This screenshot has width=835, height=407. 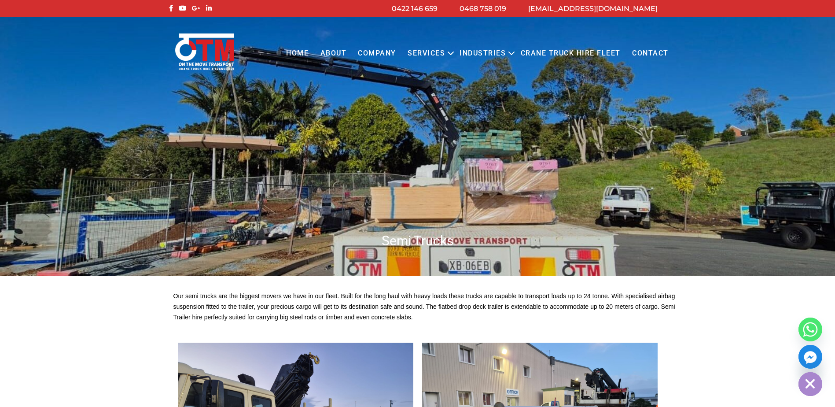 What do you see at coordinates (811, 329) in the screenshot?
I see `a: Whatsapp` at bounding box center [811, 329].